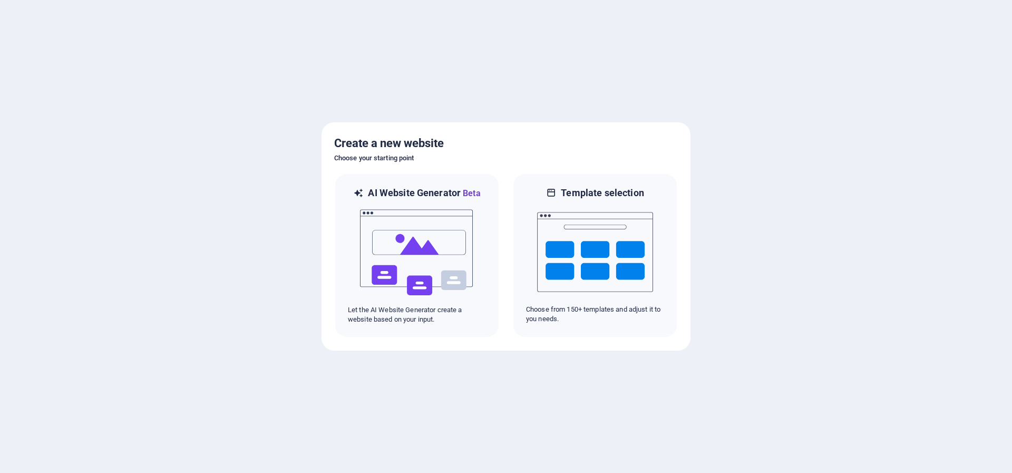  What do you see at coordinates (417, 315) in the screenshot?
I see `p: Let the AI Website Generator create a website based on your input.` at bounding box center [417, 315].